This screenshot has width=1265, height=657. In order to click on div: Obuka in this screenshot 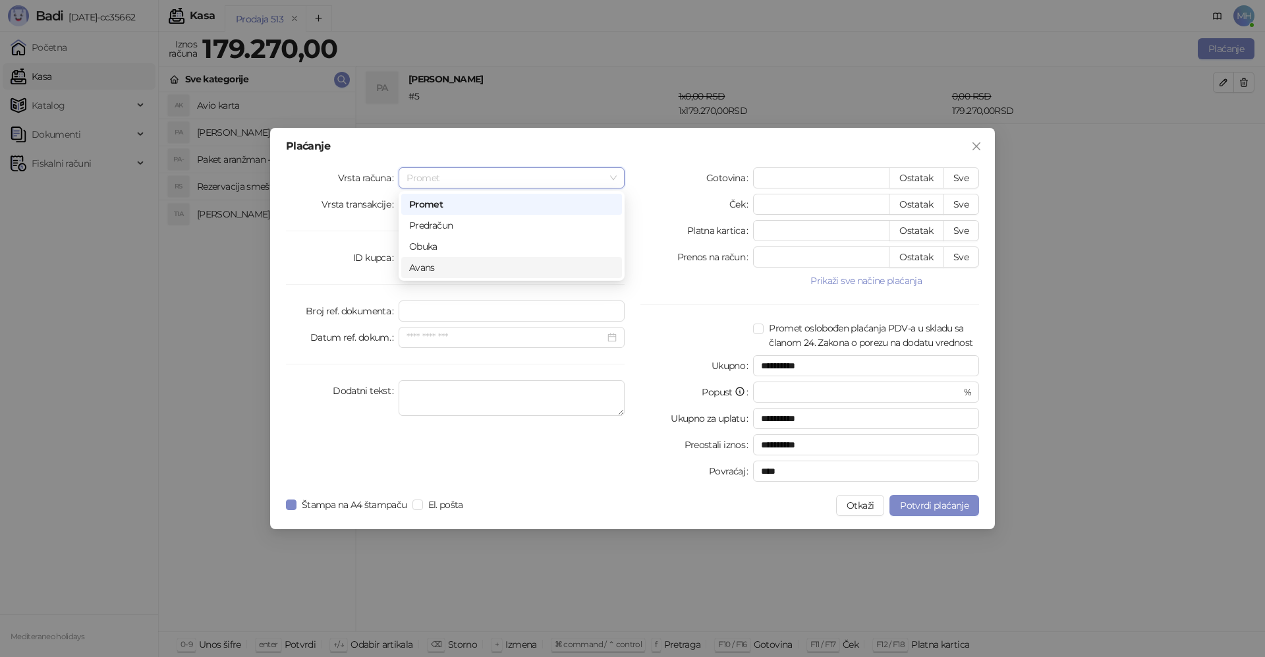, I will do `click(511, 246)`.